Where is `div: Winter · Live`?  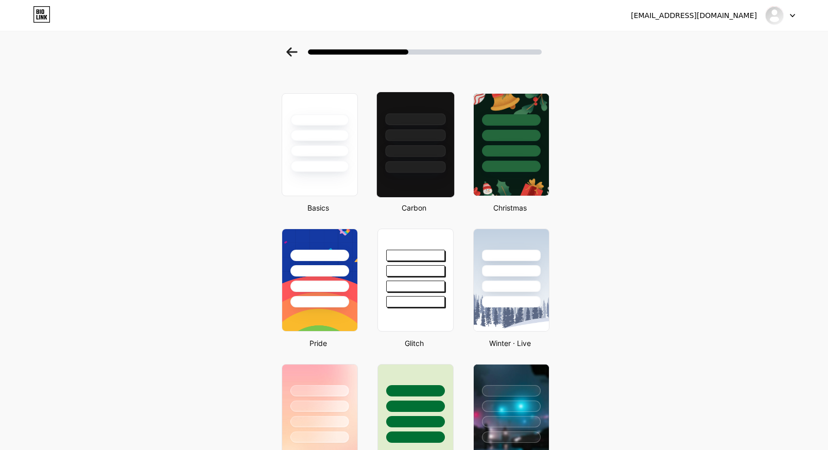
div: Winter · Live is located at coordinates (510, 343).